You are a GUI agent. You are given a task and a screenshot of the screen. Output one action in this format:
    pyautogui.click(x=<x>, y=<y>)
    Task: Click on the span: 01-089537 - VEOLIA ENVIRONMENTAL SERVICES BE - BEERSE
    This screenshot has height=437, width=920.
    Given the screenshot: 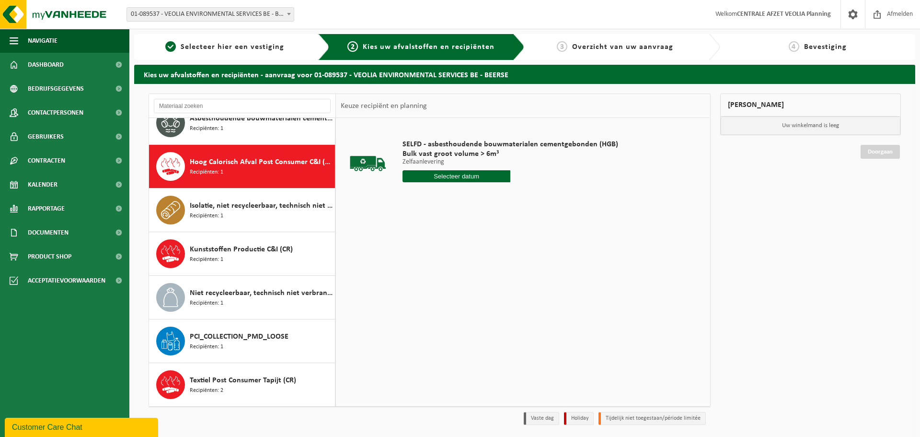 What is the action you would take?
    pyautogui.click(x=210, y=14)
    